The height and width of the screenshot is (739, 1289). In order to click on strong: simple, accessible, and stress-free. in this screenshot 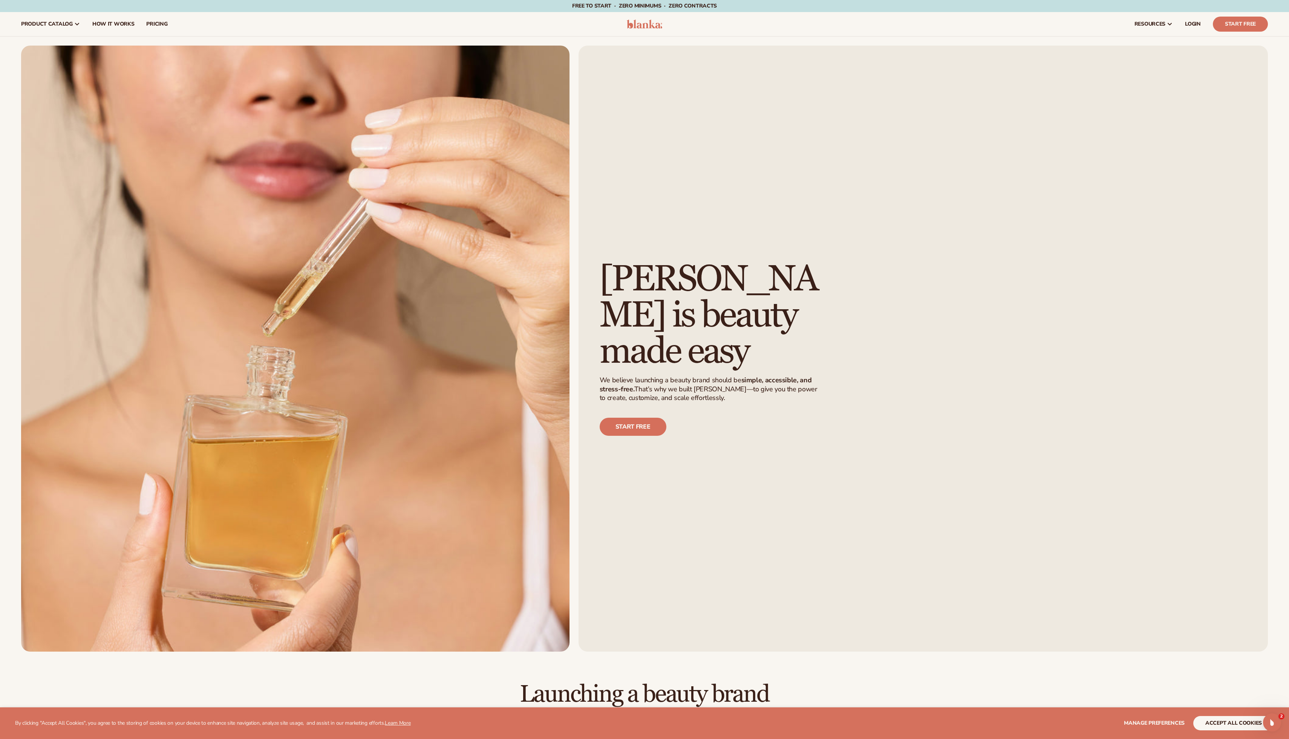, I will do `click(706, 384)`.